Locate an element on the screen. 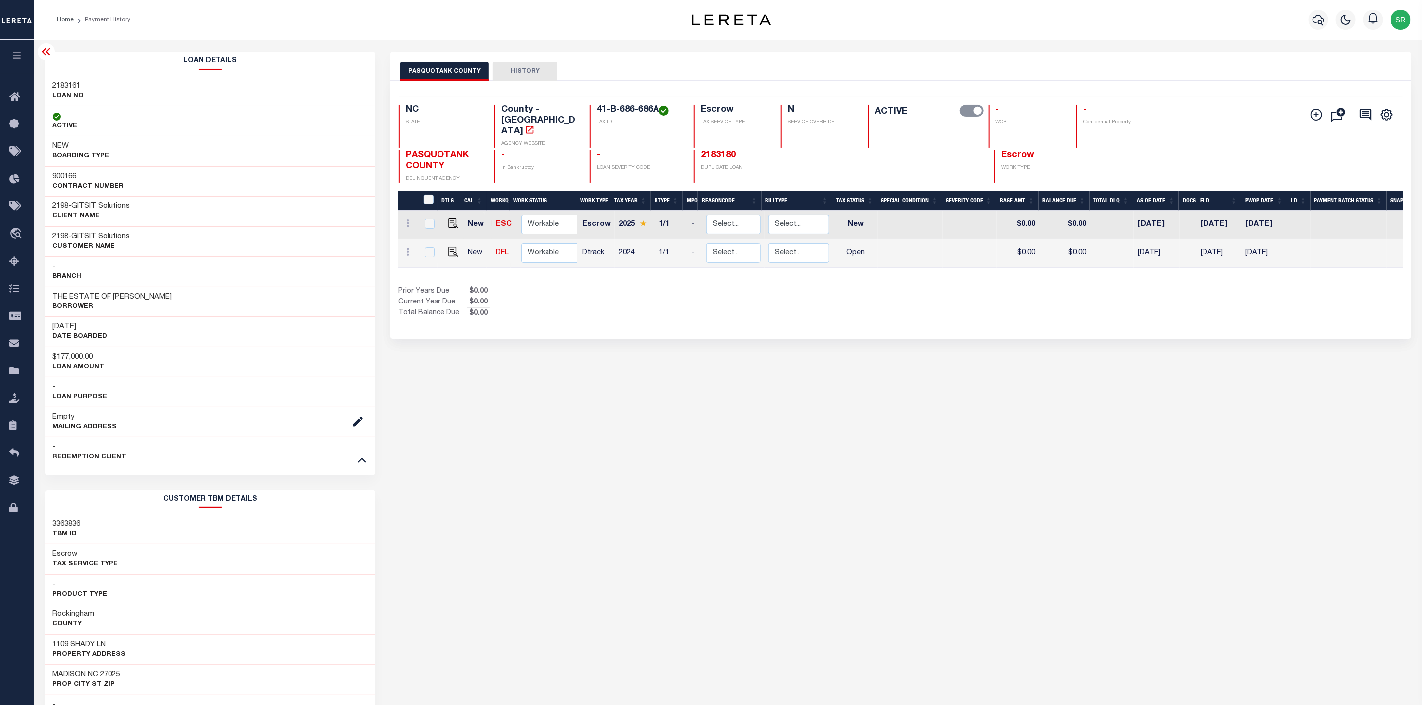  th: Severity Code: activate to sort column ascending is located at coordinates (969, 201).